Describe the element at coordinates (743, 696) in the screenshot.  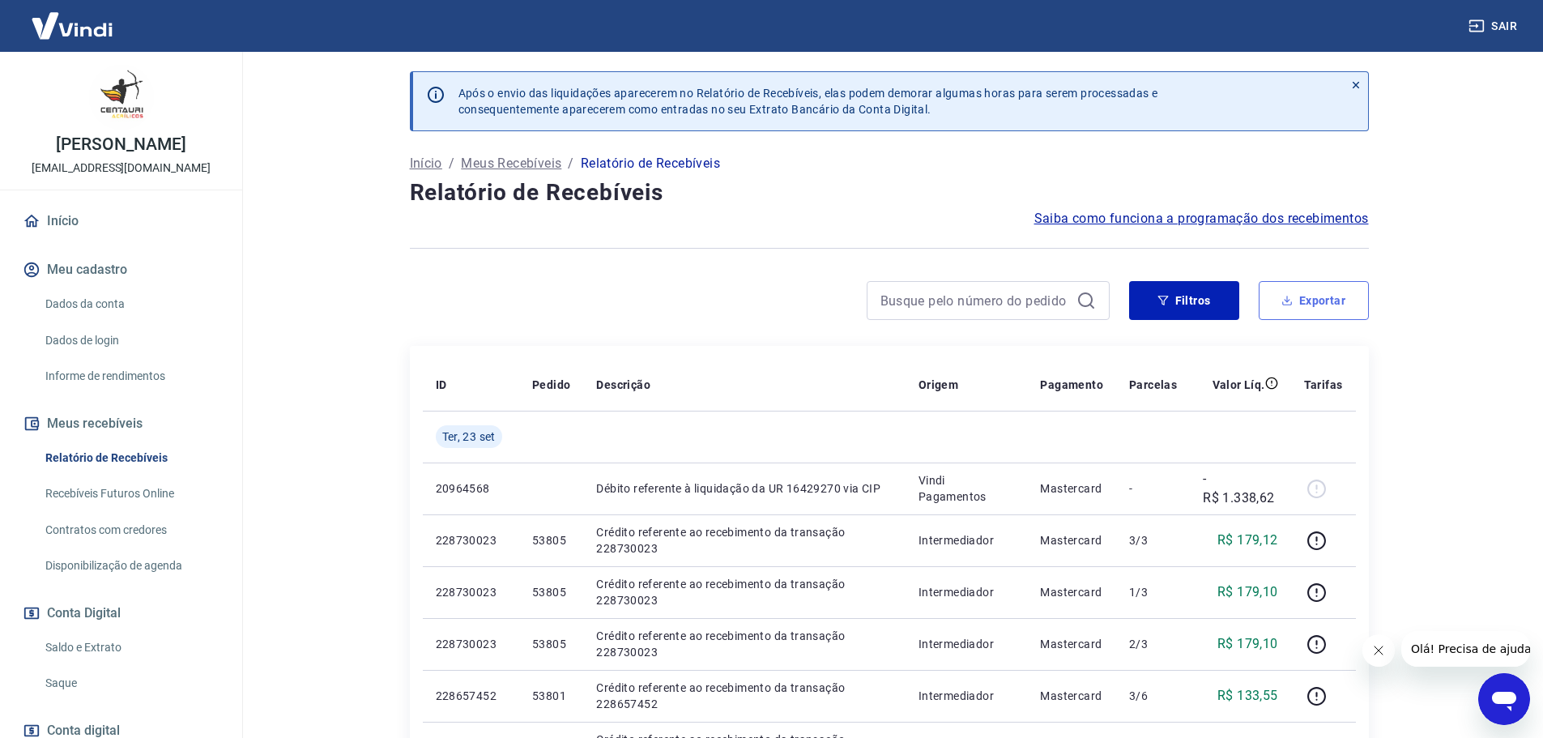
I see `p: Crédito referente ao recebimento da transação 228657452` at that location.